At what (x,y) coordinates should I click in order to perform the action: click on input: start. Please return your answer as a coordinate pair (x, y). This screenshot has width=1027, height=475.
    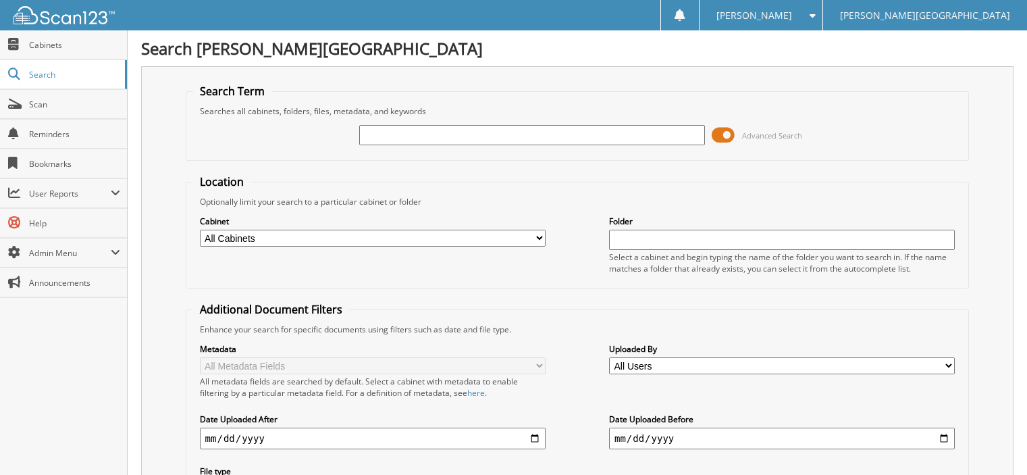
    Looking at the image, I should click on (373, 438).